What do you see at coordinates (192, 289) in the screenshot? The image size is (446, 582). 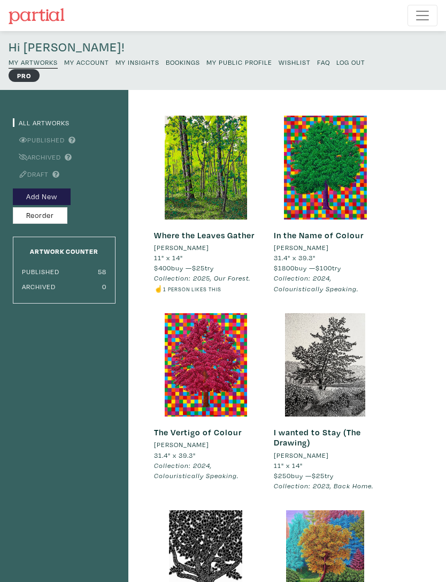 I see `small: 1 person likes this` at bounding box center [192, 289].